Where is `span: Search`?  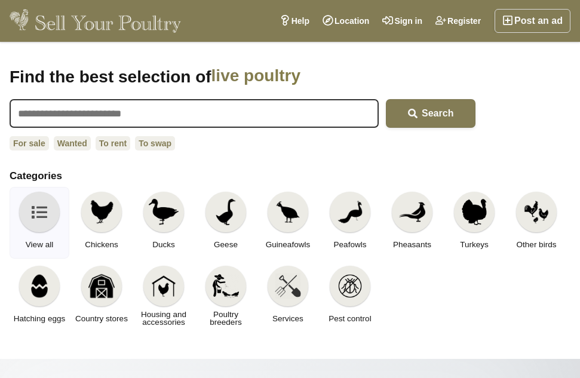
span: Search is located at coordinates (437, 113).